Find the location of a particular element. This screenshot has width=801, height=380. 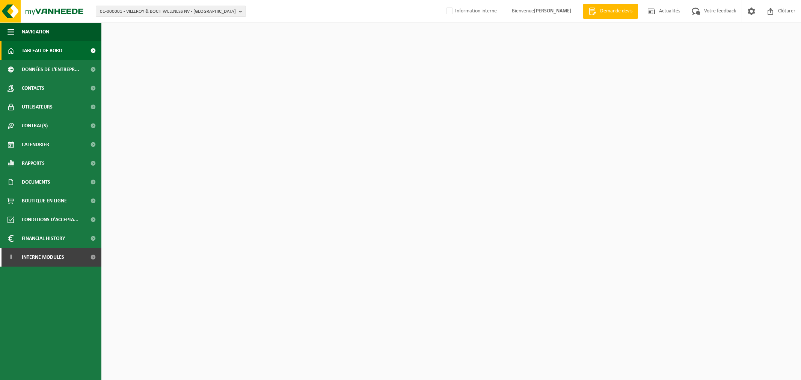

span: I is located at coordinates (11, 257).